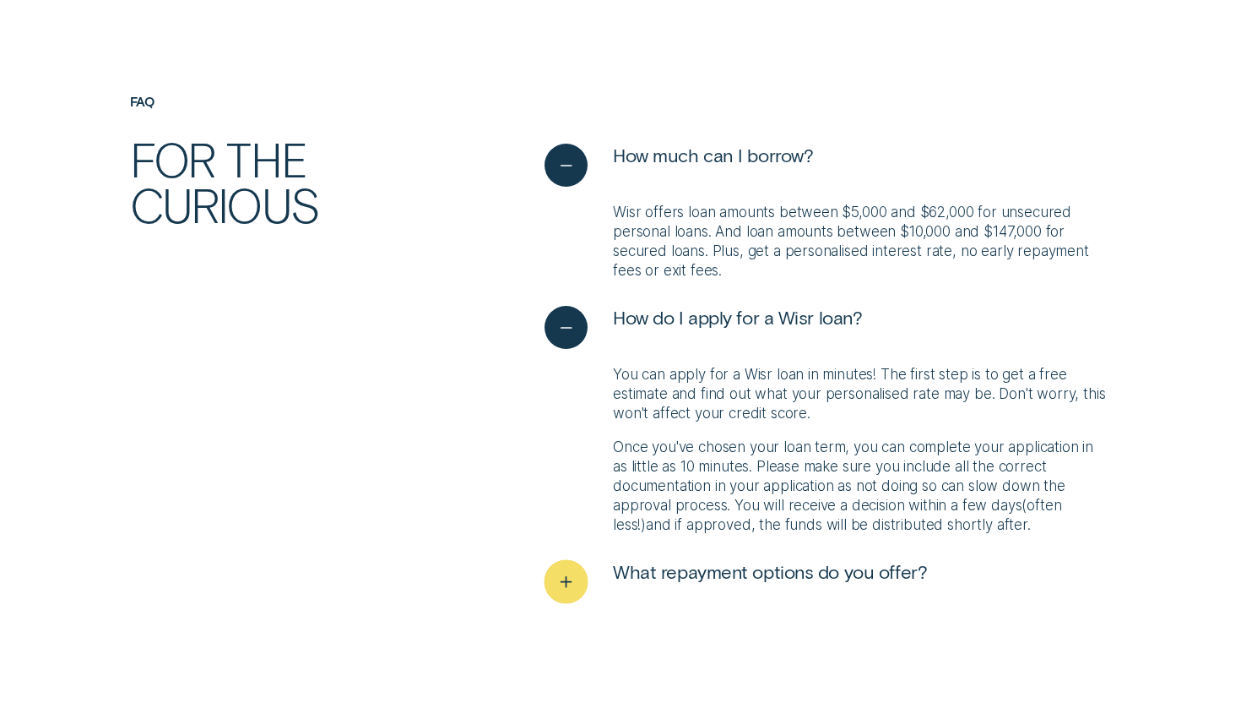 The height and width of the screenshot is (703, 1241). I want to click on span: How much can I borrow?, so click(713, 155).